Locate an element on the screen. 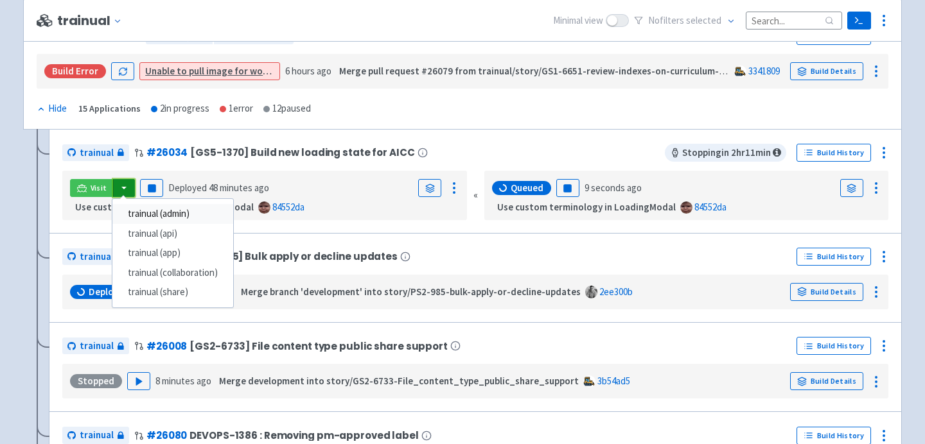 The image size is (925, 444). a: #26080 is located at coordinates (166, 435).